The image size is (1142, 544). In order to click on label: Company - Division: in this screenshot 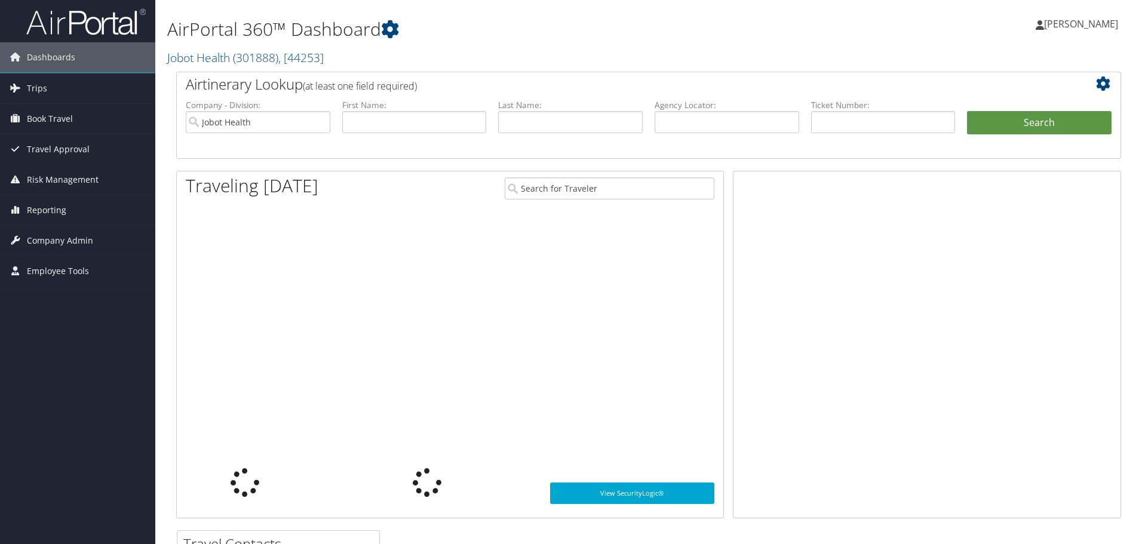, I will do `click(258, 105)`.